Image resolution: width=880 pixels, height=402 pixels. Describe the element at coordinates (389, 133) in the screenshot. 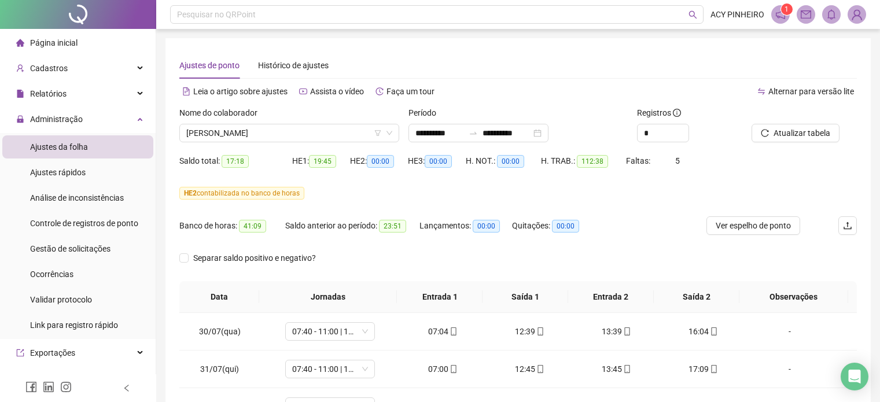

I see `span: down` at that location.